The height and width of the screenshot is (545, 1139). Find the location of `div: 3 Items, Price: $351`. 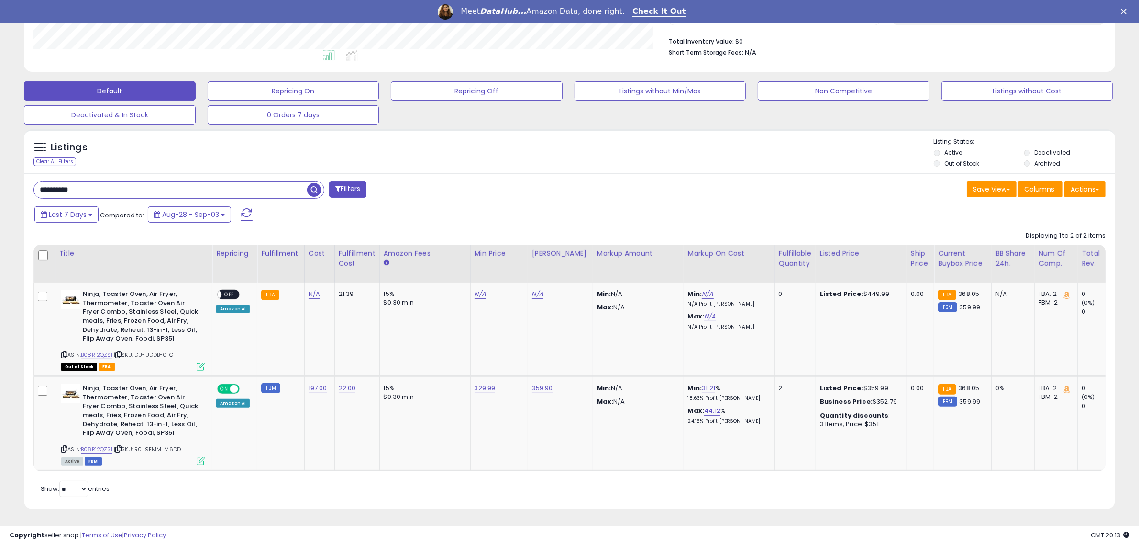

div: 3 Items, Price: $351 is located at coordinates (860, 424).